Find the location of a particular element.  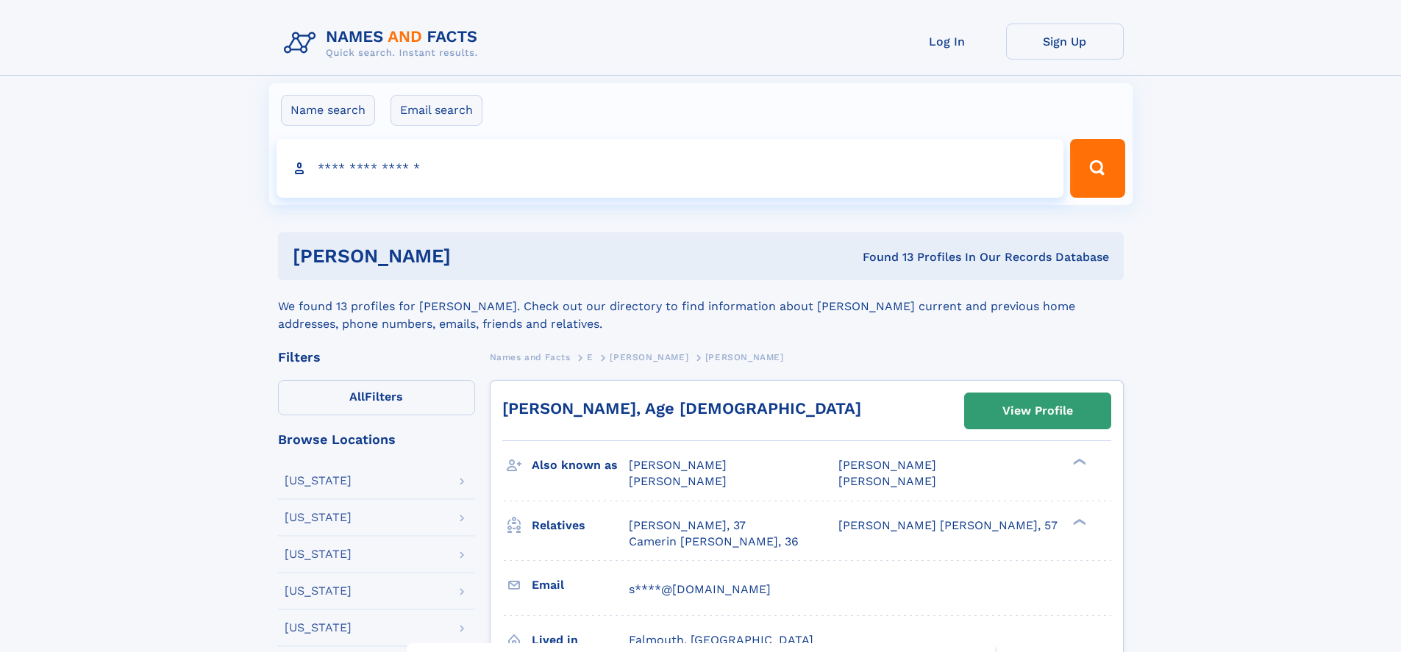

div: Browse Locations is located at coordinates (377, 440).